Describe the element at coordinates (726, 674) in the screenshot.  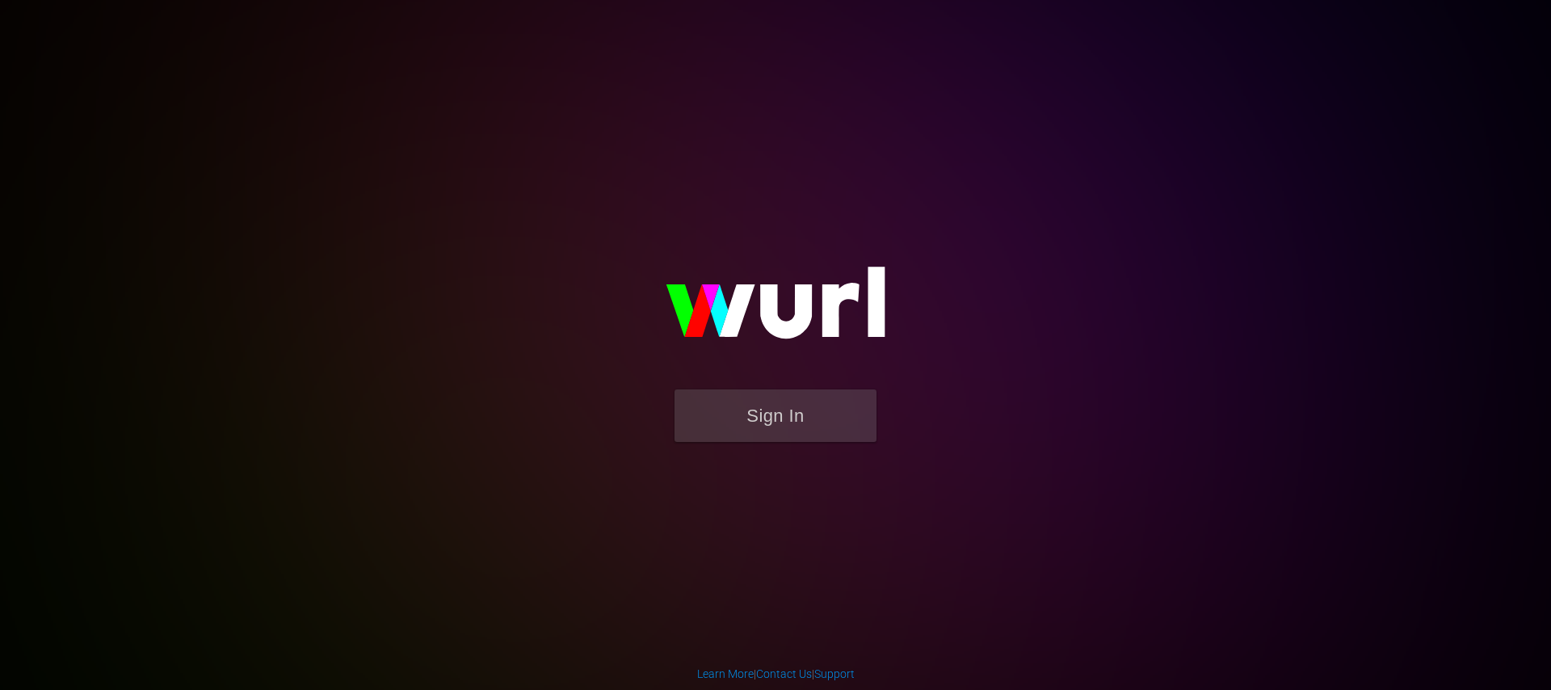
I see `a: Learn More` at that location.